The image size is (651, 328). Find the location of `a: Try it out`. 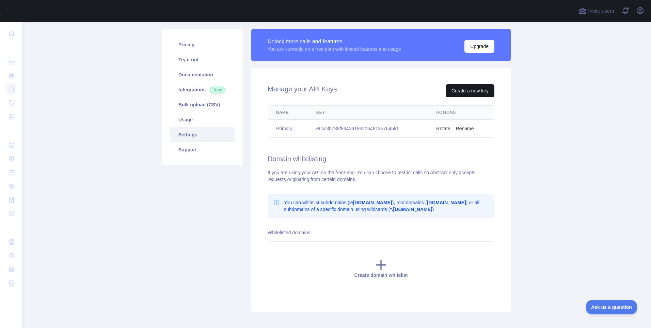

a: Try it out is located at coordinates (203, 60).